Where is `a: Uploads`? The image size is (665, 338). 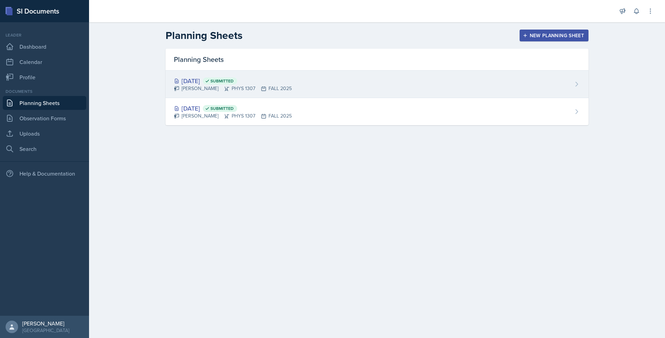
a: Uploads is located at coordinates (44, 133).